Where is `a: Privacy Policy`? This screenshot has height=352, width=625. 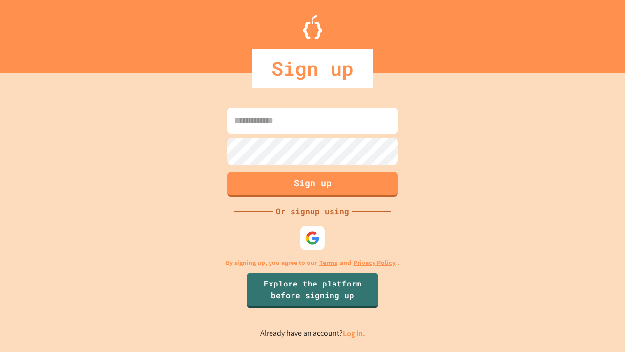 a: Privacy Policy is located at coordinates (375, 262).